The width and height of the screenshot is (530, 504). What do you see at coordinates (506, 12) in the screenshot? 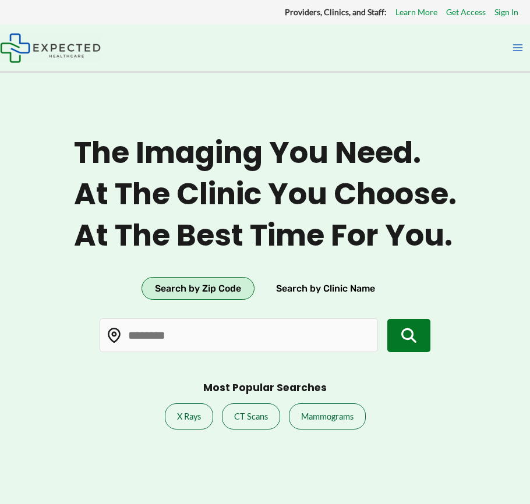
I see `a: Sign In` at bounding box center [506, 12].